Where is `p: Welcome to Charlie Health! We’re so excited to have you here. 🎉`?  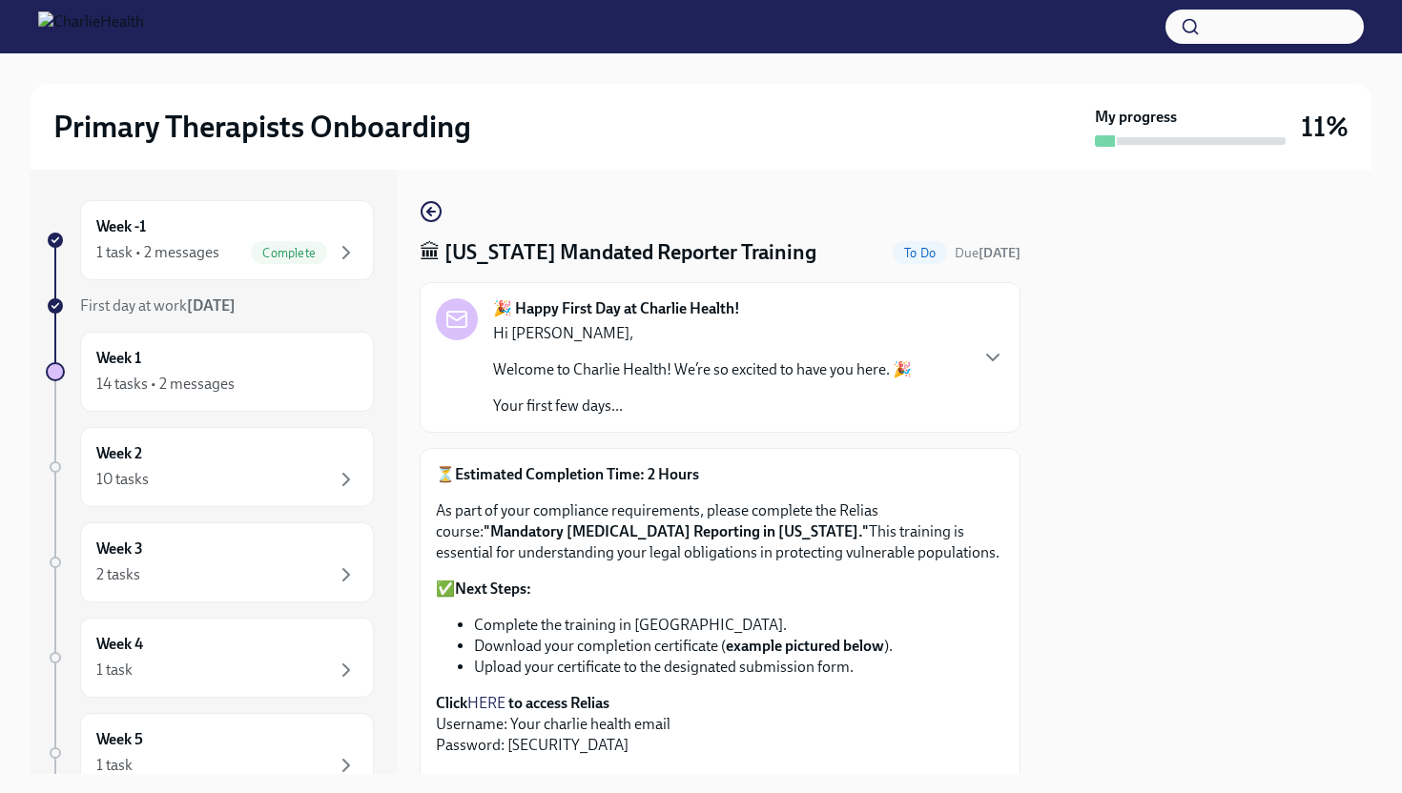
p: Welcome to Charlie Health! We’re so excited to have you here. 🎉 is located at coordinates (702, 370).